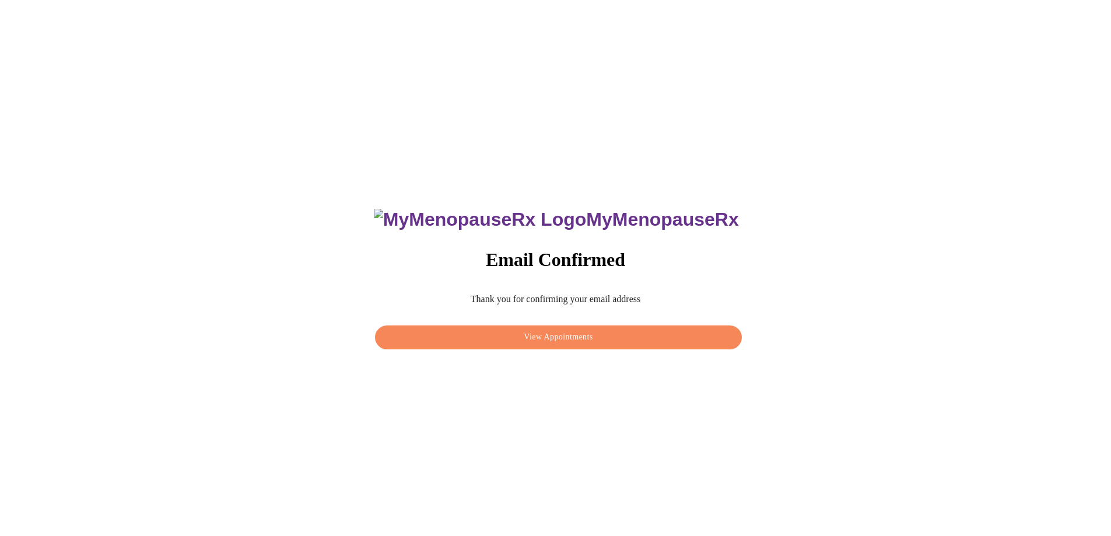 This screenshot has width=1111, height=536. Describe the element at coordinates (558, 337) in the screenshot. I see `span: View Appointments` at that location.